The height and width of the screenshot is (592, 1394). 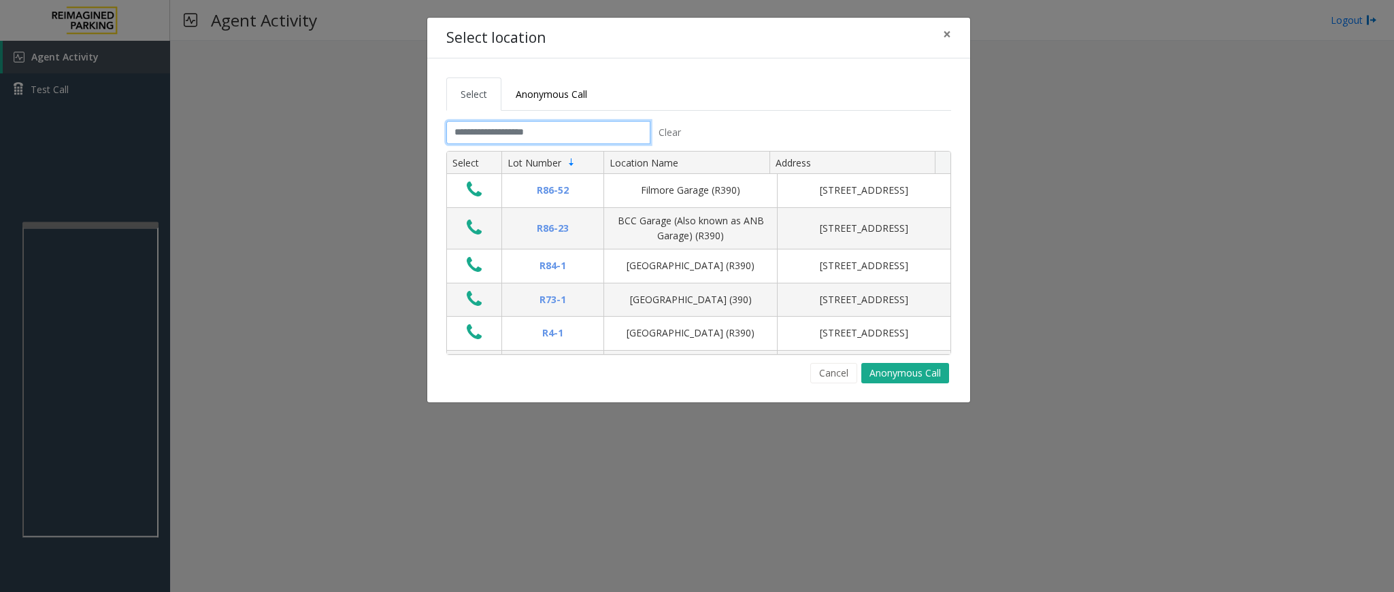 I want to click on span: Location Name, so click(x=643, y=163).